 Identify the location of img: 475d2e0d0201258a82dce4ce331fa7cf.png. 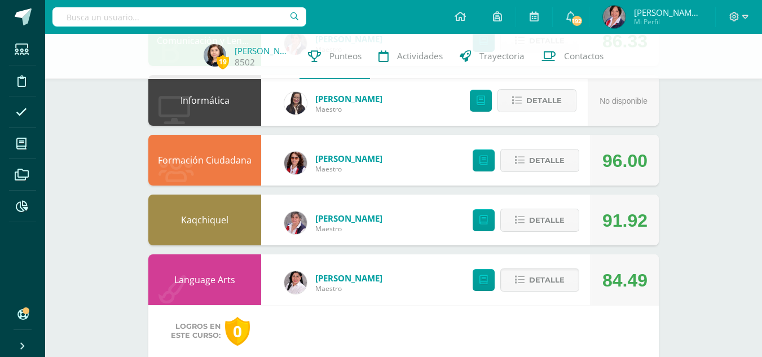
(296, 223).